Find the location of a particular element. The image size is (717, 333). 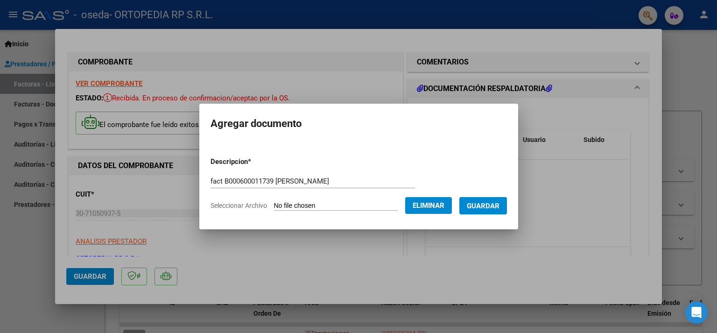

button: Eliminar is located at coordinates (428, 205).